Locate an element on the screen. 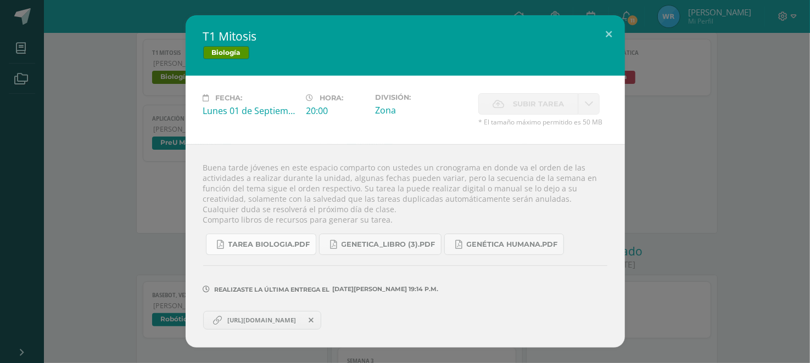 The width and height of the screenshot is (810, 363). span: Tarea biologia.pdf is located at coordinates (269, 245).